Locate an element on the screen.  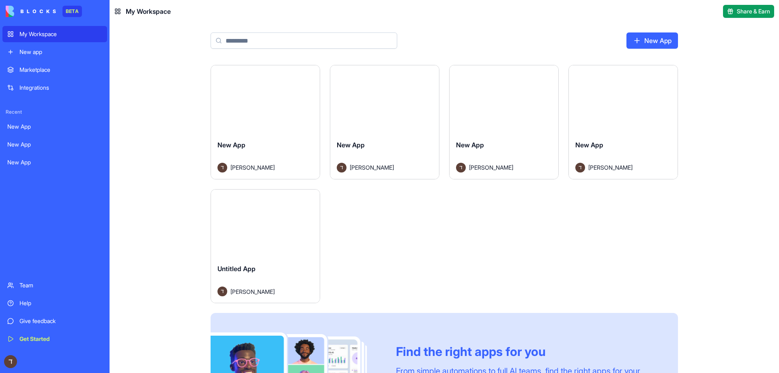
a: Team is located at coordinates (55, 285).